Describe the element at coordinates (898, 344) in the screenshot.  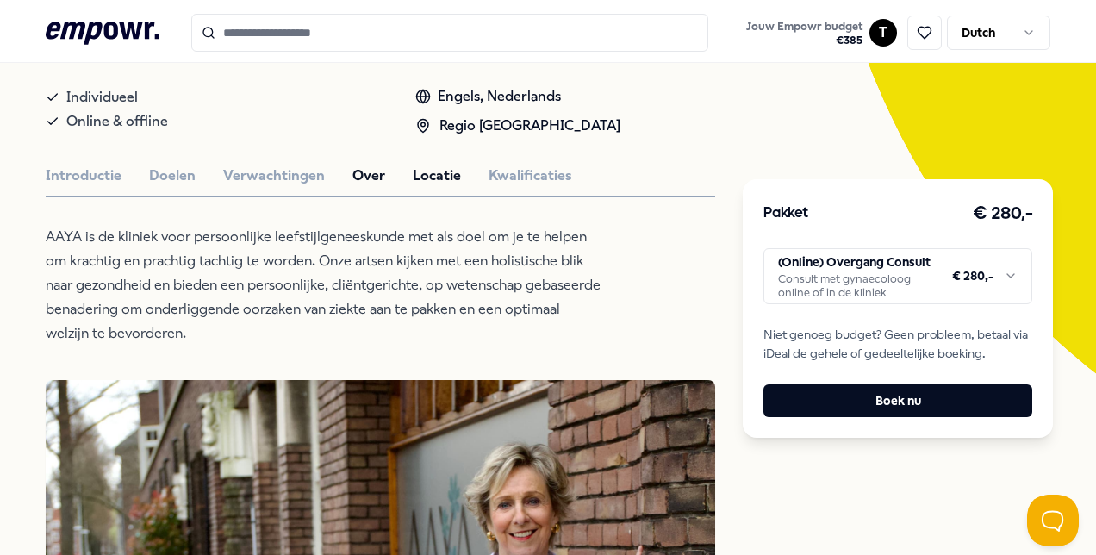
I see `span: Niet genoeg budget? Geen probleem, betaal via iDeal de gehele of gedeeltelijke boeking.` at that location.